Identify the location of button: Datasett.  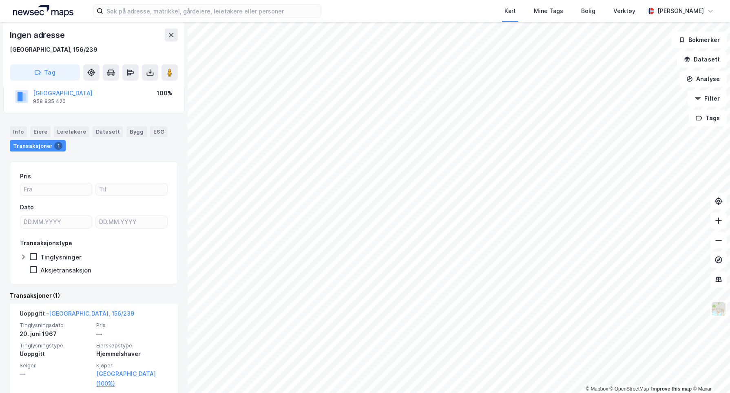
(701, 60).